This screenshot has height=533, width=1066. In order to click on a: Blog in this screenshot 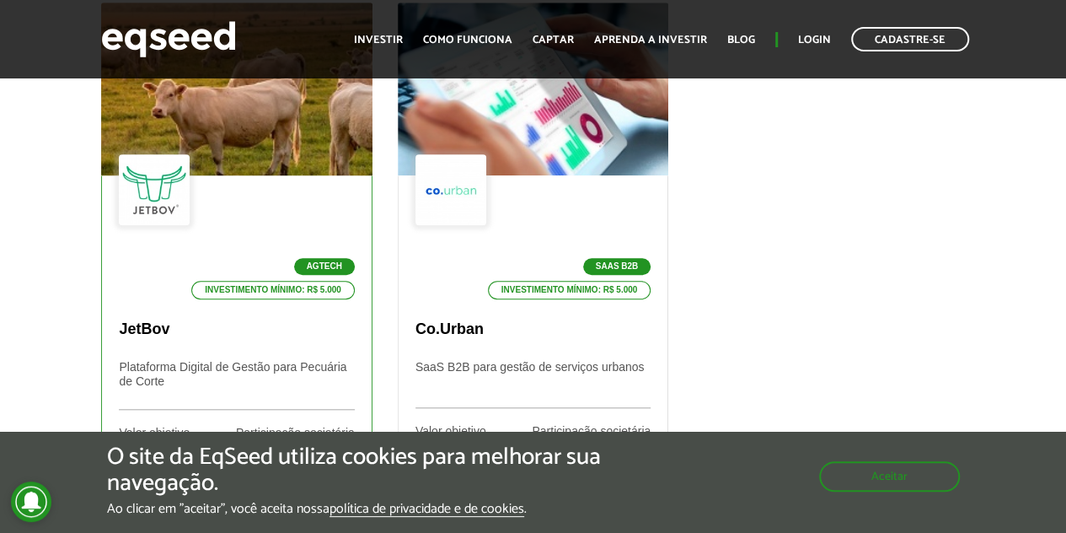, I will do `click(741, 40)`.